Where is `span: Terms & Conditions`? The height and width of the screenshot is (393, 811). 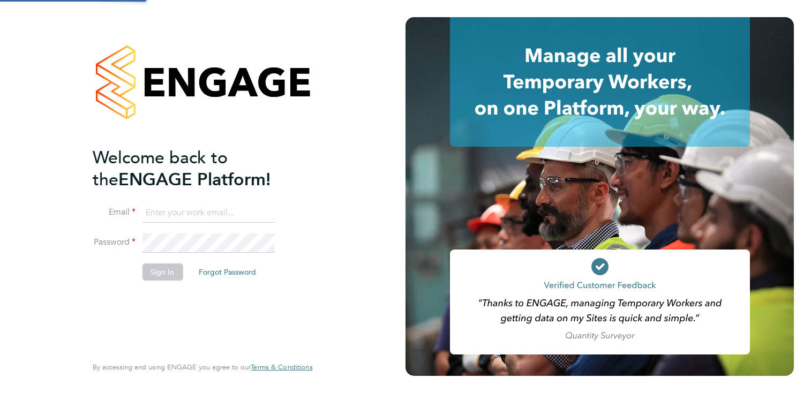
span: Terms & Conditions is located at coordinates (281, 367).